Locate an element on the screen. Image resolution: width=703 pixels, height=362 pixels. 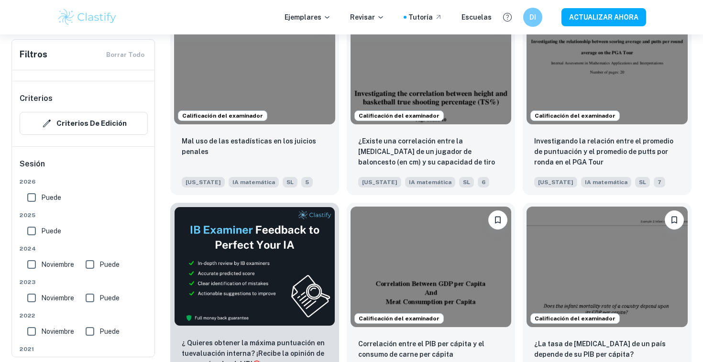
font: DI is located at coordinates (533, 17).